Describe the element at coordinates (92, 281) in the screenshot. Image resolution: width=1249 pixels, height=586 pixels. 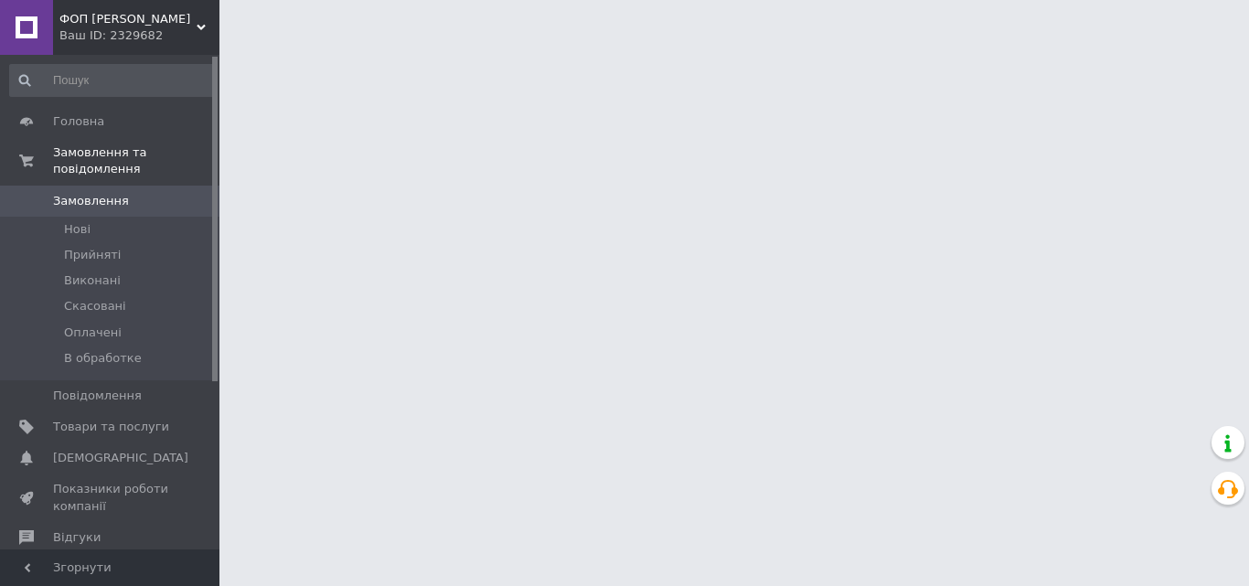
I see `span: Виконані` at that location.